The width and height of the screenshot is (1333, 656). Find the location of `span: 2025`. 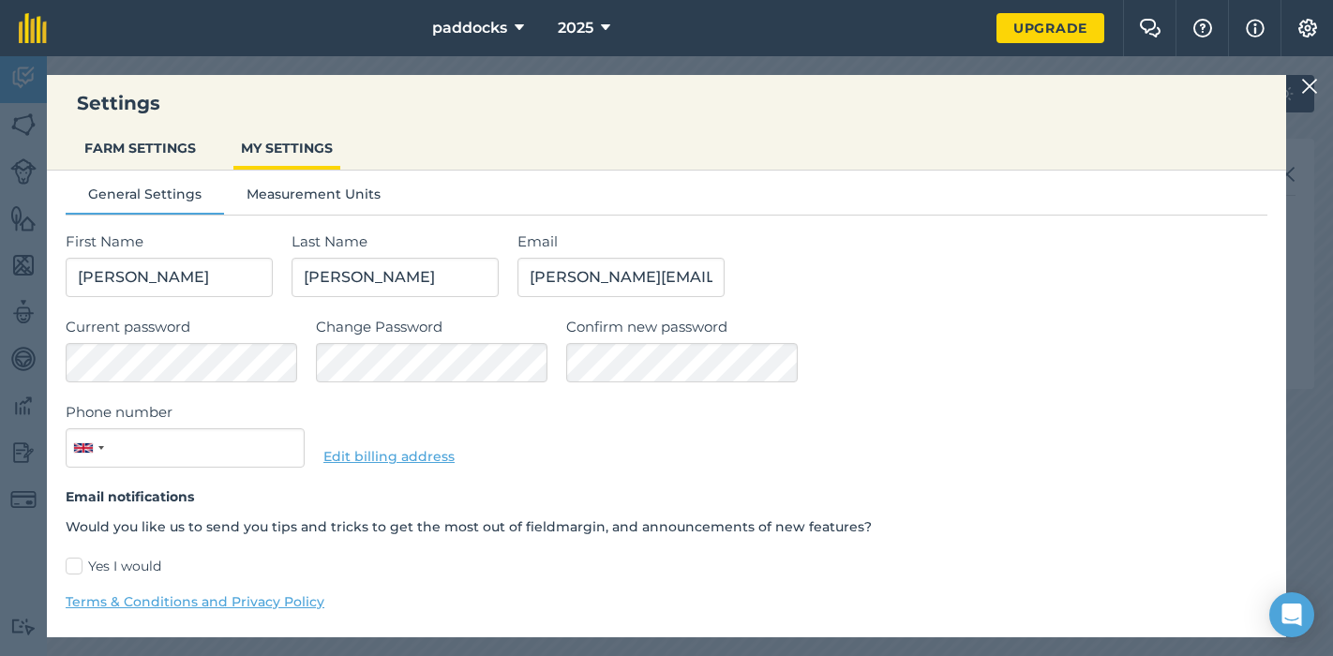

span: 2025 is located at coordinates (576, 28).